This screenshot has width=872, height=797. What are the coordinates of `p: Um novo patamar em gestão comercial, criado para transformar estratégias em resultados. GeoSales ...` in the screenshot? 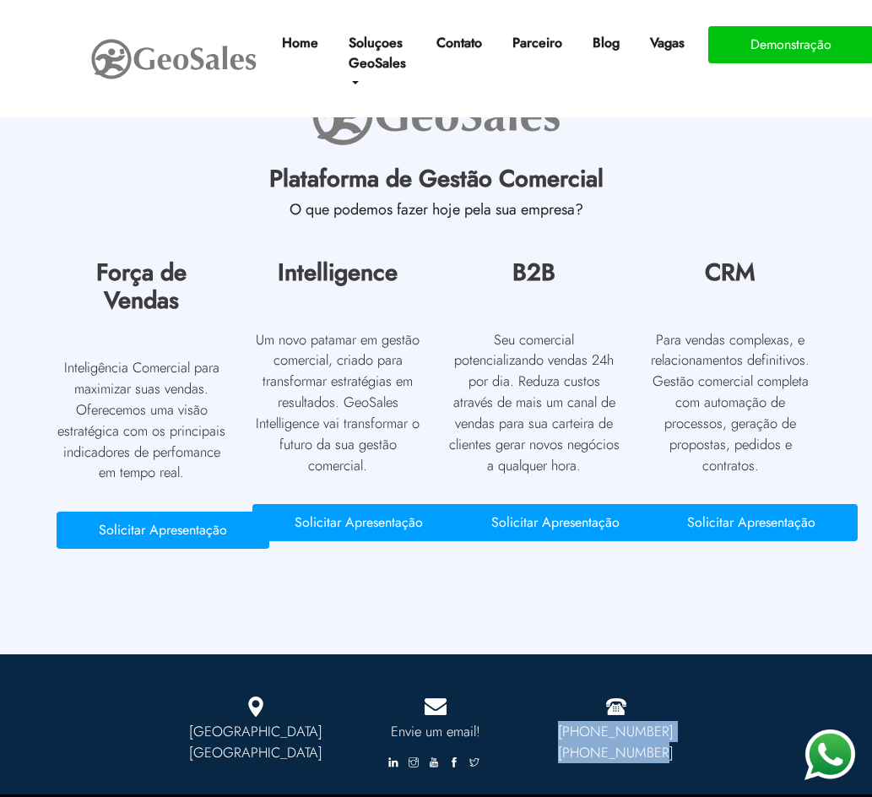 It's located at (338, 403).